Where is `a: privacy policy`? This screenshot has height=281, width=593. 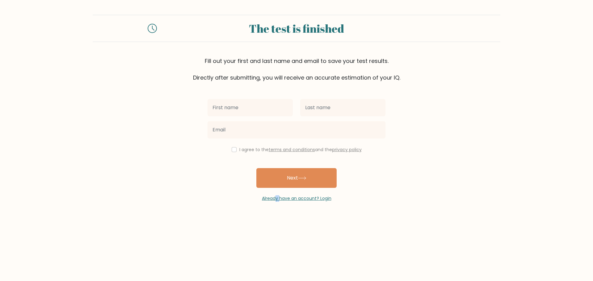 a: privacy policy is located at coordinates (347, 150).